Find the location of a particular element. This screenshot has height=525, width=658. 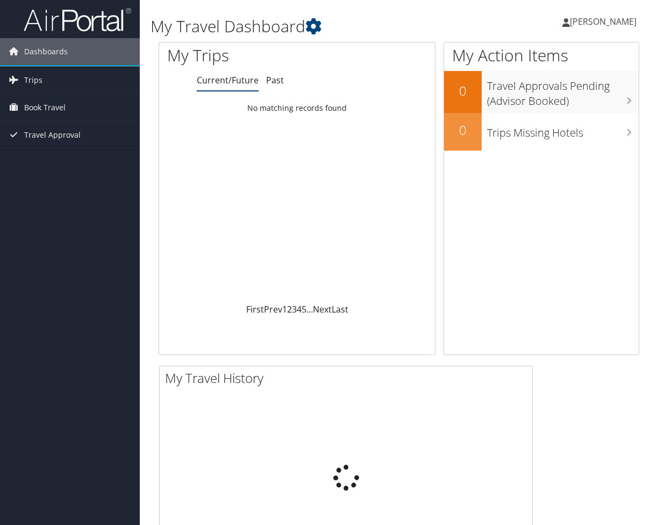

span: Travel Approval is located at coordinates (52, 135).